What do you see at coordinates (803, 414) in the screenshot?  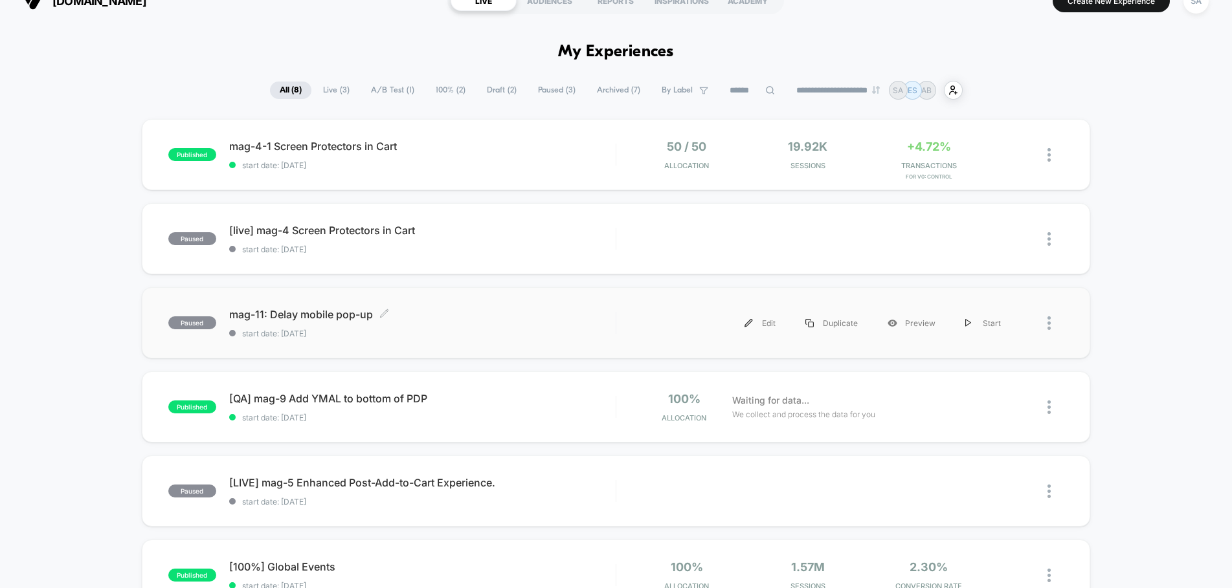 I see `span: We collect and process the data for you` at bounding box center [803, 414].